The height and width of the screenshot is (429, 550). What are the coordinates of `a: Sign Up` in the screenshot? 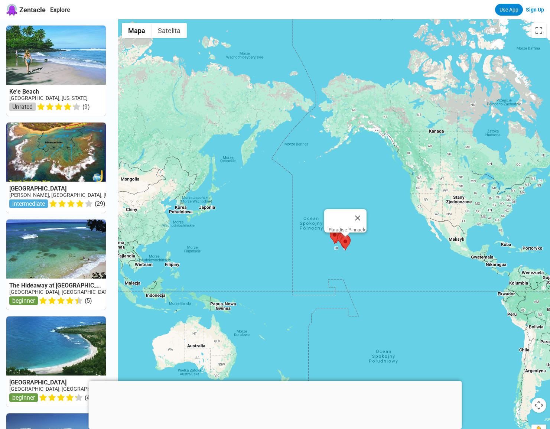 It's located at (535, 10).